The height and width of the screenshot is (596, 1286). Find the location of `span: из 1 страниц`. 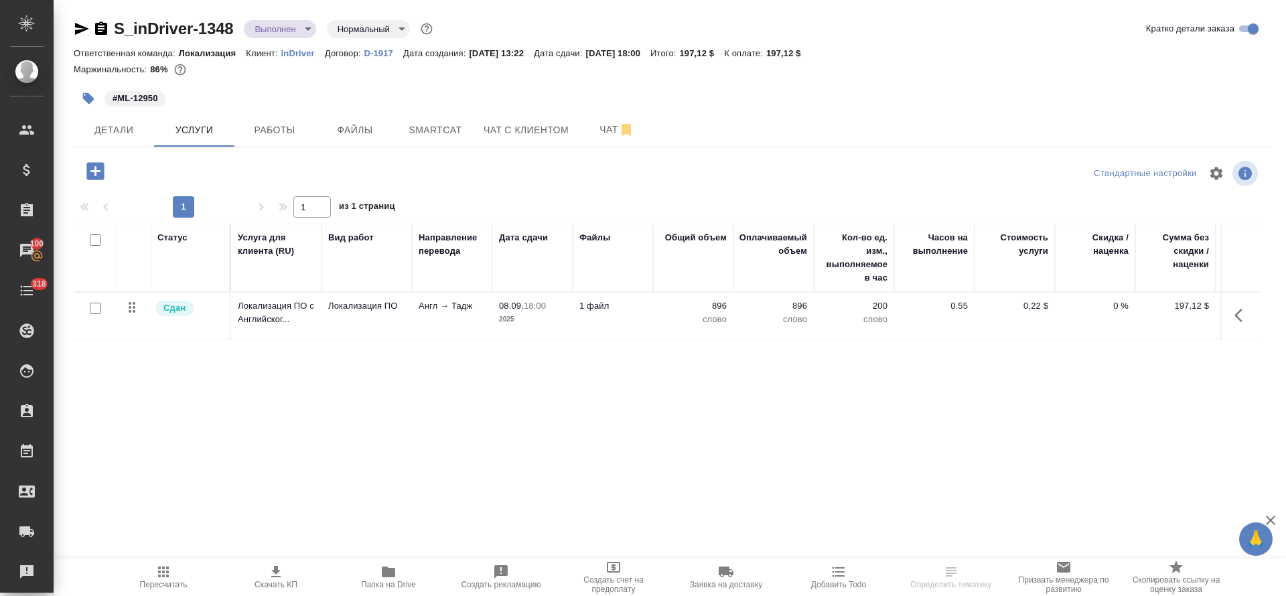

span: из 1 страниц is located at coordinates (367, 208).